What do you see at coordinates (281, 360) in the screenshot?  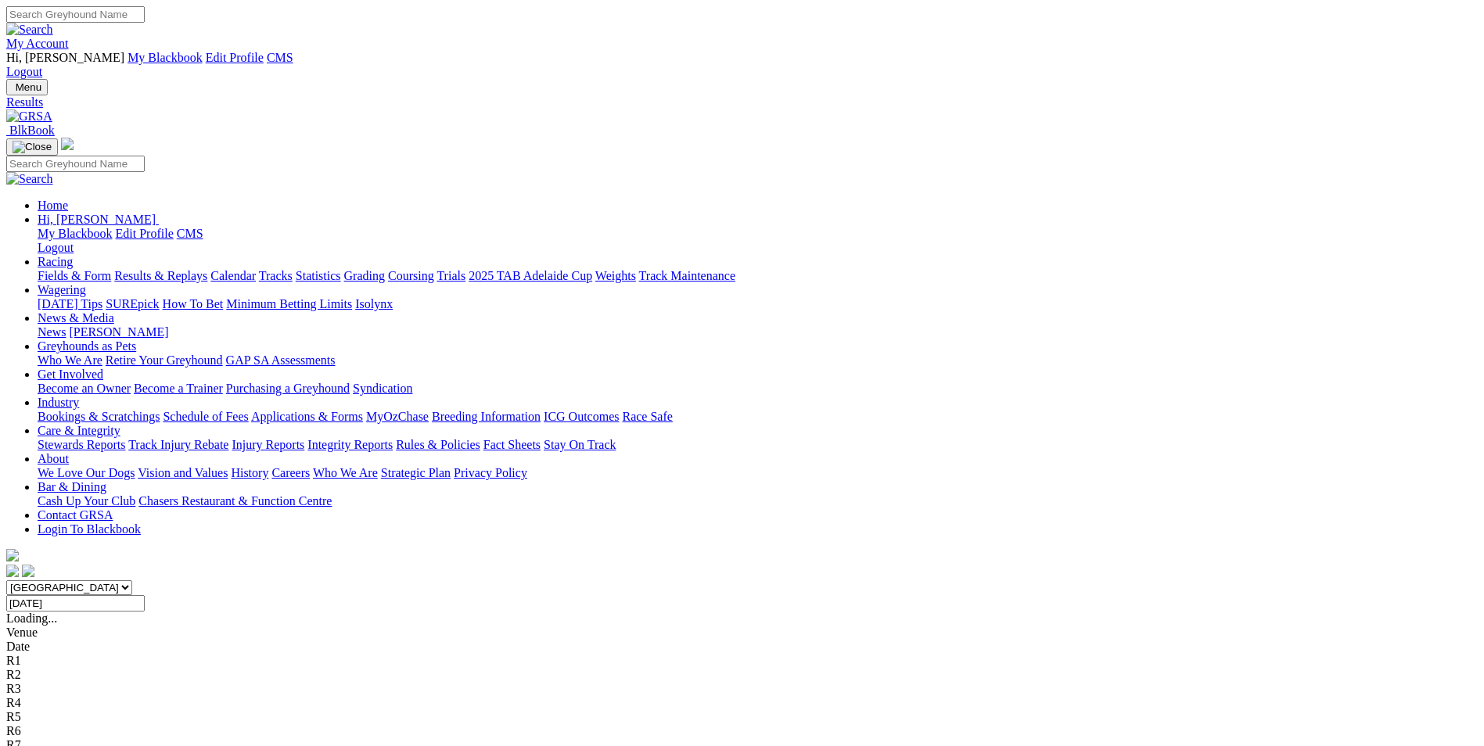 I see `a: GAP SA Assessments` at bounding box center [281, 360].